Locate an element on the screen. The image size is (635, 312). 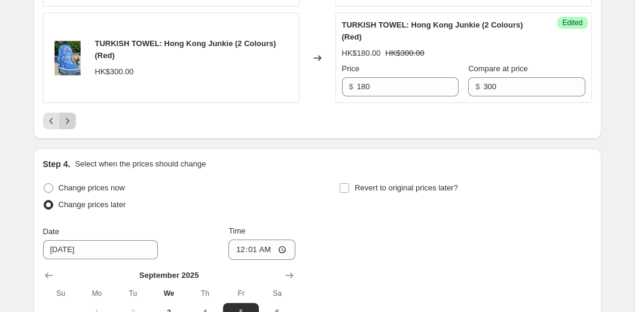
th: Sunday is located at coordinates (61, 293).